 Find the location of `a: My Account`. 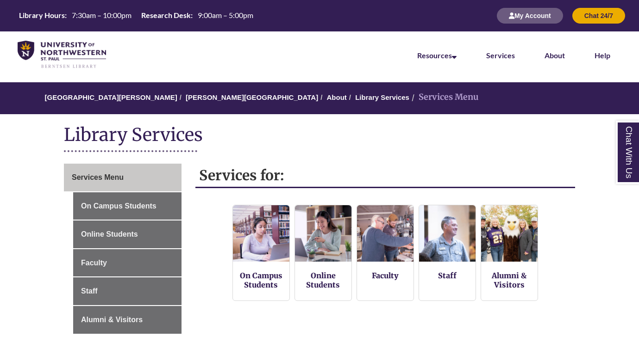

a: My Account is located at coordinates (529, 15).